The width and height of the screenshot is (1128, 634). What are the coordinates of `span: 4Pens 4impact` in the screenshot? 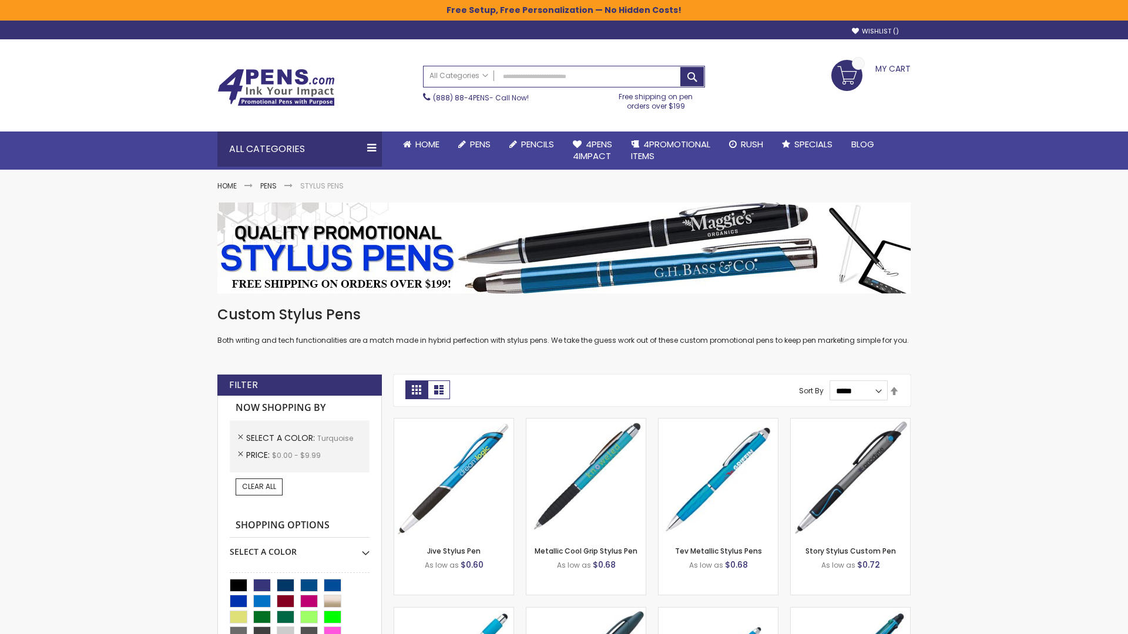 It's located at (592, 150).